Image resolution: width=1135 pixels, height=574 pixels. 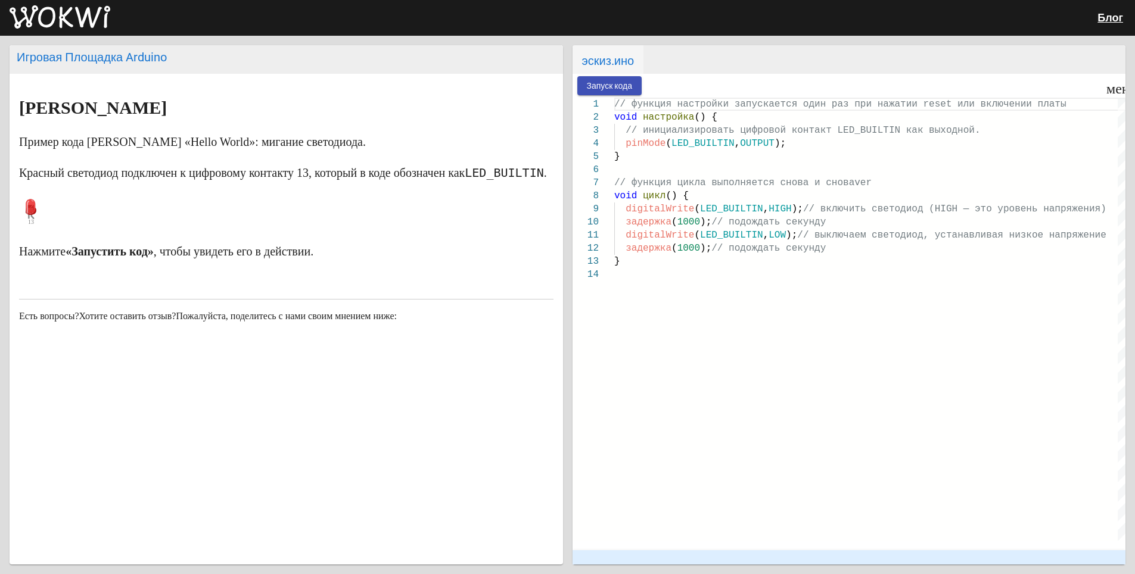 What do you see at coordinates (586, 157) in the screenshot?
I see `div: 5` at bounding box center [586, 157].